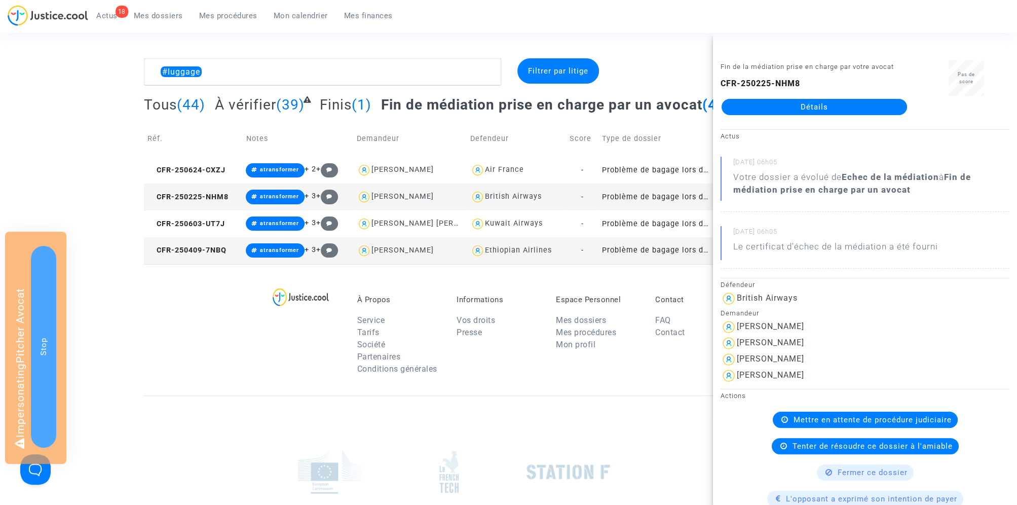 The width and height of the screenshot is (1017, 505). What do you see at coordinates (890, 177) in the screenshot?
I see `b: Echec de la médiation` at bounding box center [890, 177].